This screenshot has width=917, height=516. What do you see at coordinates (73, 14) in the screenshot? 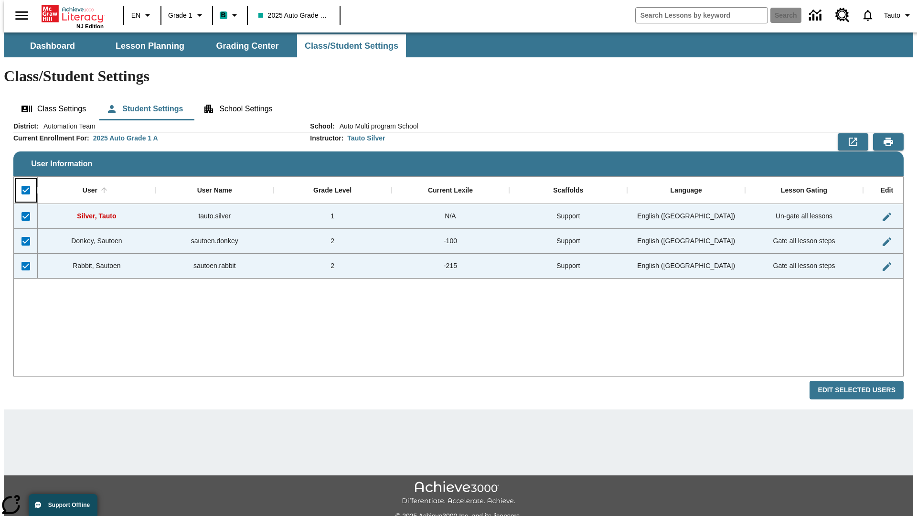
I see `a: Home` at bounding box center [73, 14].